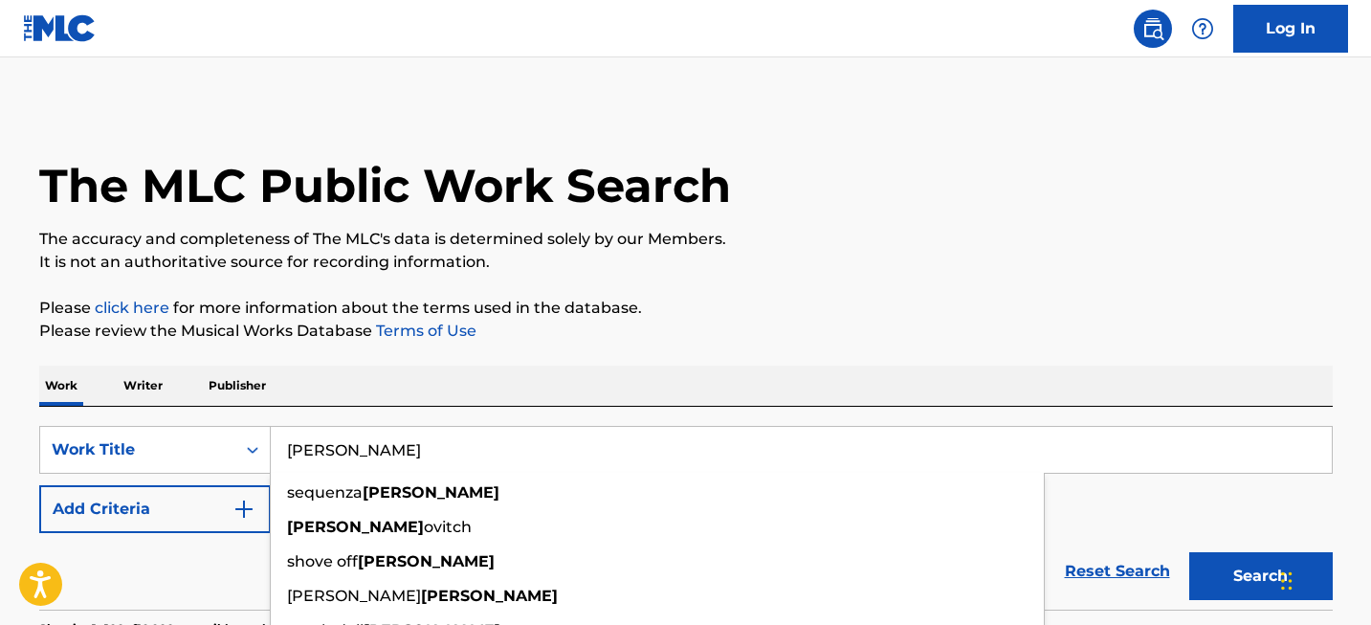 The image size is (1371, 625). Describe the element at coordinates (322, 561) in the screenshot. I see `span: shove off` at that location.